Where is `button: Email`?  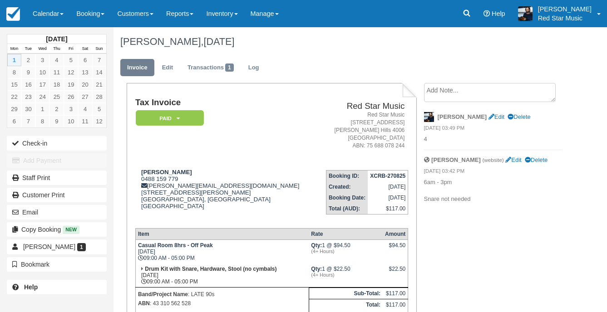
button: Email is located at coordinates (57, 212).